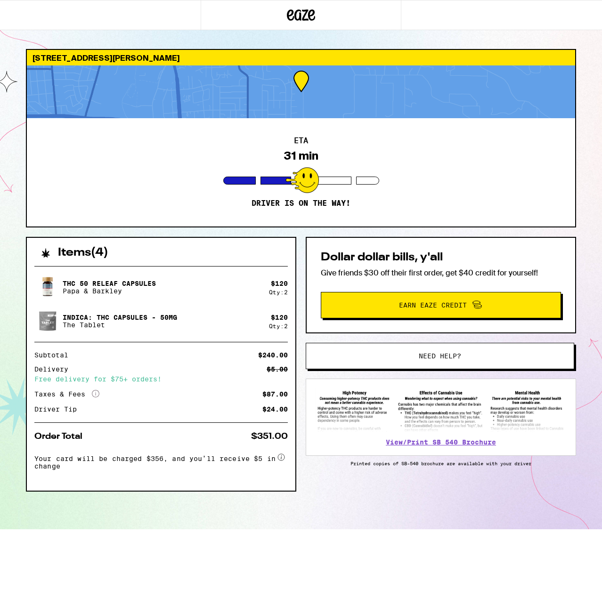 The height and width of the screenshot is (598, 602). What do you see at coordinates (277, 369) in the screenshot?
I see `div: $5.00` at bounding box center [277, 369].